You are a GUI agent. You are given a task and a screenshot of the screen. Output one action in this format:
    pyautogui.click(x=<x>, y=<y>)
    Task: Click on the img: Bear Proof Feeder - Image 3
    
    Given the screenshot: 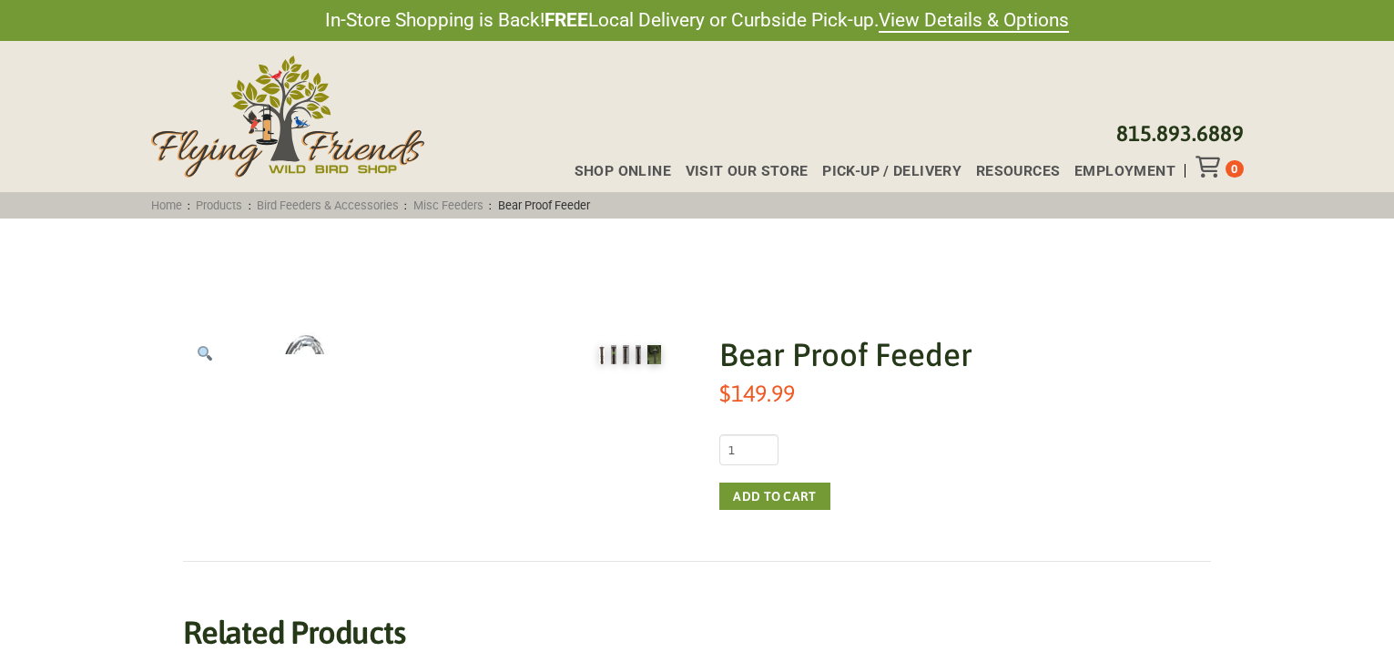 What is the action you would take?
    pyautogui.click(x=626, y=354)
    